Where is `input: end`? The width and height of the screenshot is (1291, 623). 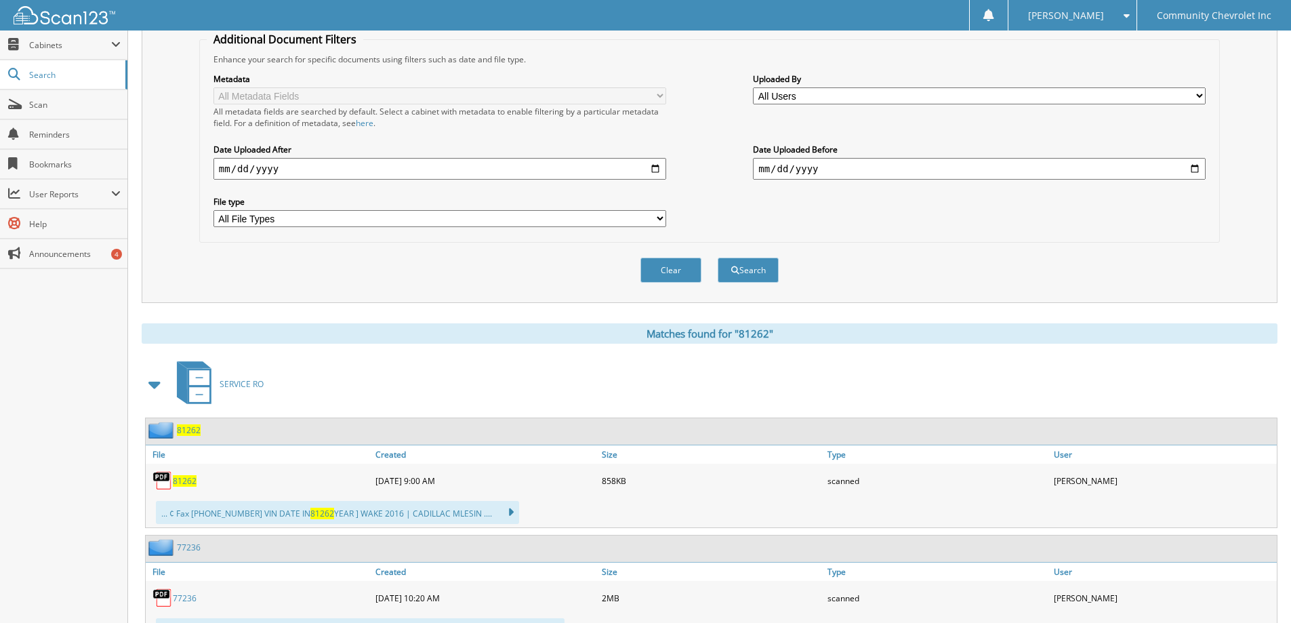
input: end is located at coordinates (980, 169).